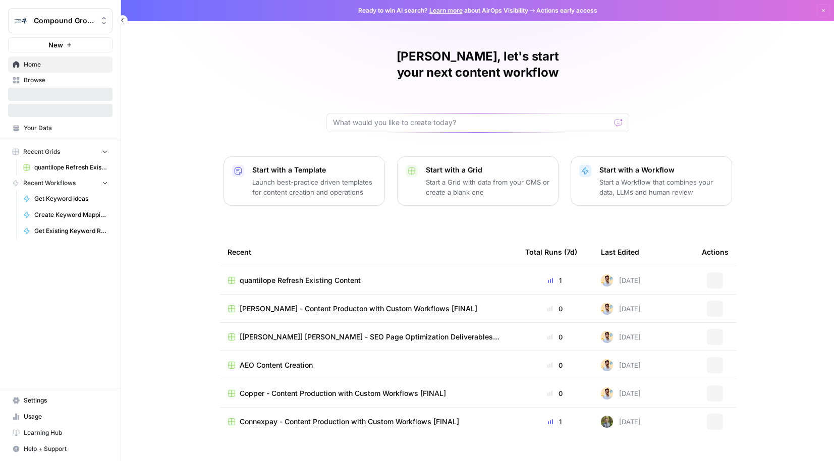 The image size is (834, 461). Describe the element at coordinates (71, 215) in the screenshot. I see `span: Create Keyword Mapping Logic for Page Group` at that location.